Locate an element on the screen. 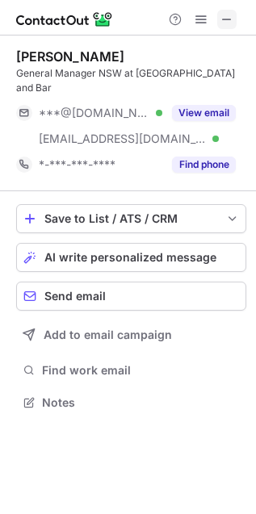 This screenshot has width=256, height=514. button: AI write personalized message is located at coordinates (131, 257).